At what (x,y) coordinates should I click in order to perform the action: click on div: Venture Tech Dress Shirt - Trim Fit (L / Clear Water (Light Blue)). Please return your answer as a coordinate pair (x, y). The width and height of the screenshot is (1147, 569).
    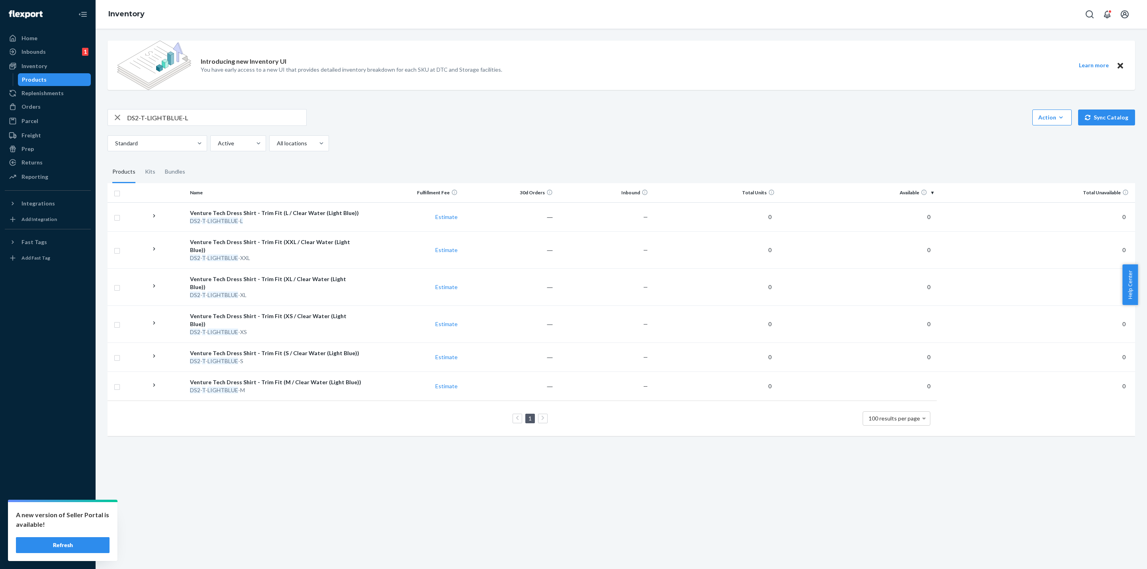
    Looking at the image, I should click on (276, 213).